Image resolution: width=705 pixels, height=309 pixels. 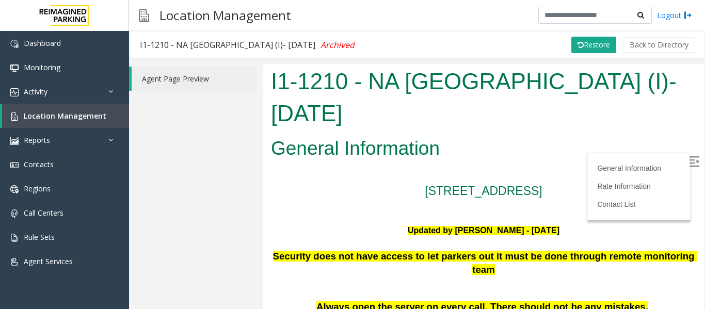 What do you see at coordinates (594, 45) in the screenshot?
I see `button: Restore` at bounding box center [594, 45].